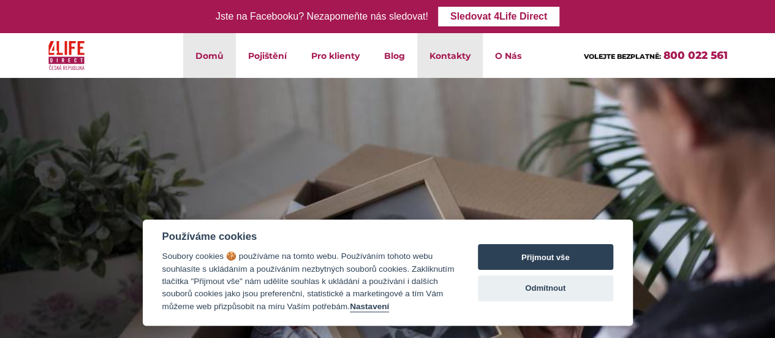  What do you see at coordinates (450, 55) in the screenshot?
I see `a: Kontakty` at bounding box center [450, 55].